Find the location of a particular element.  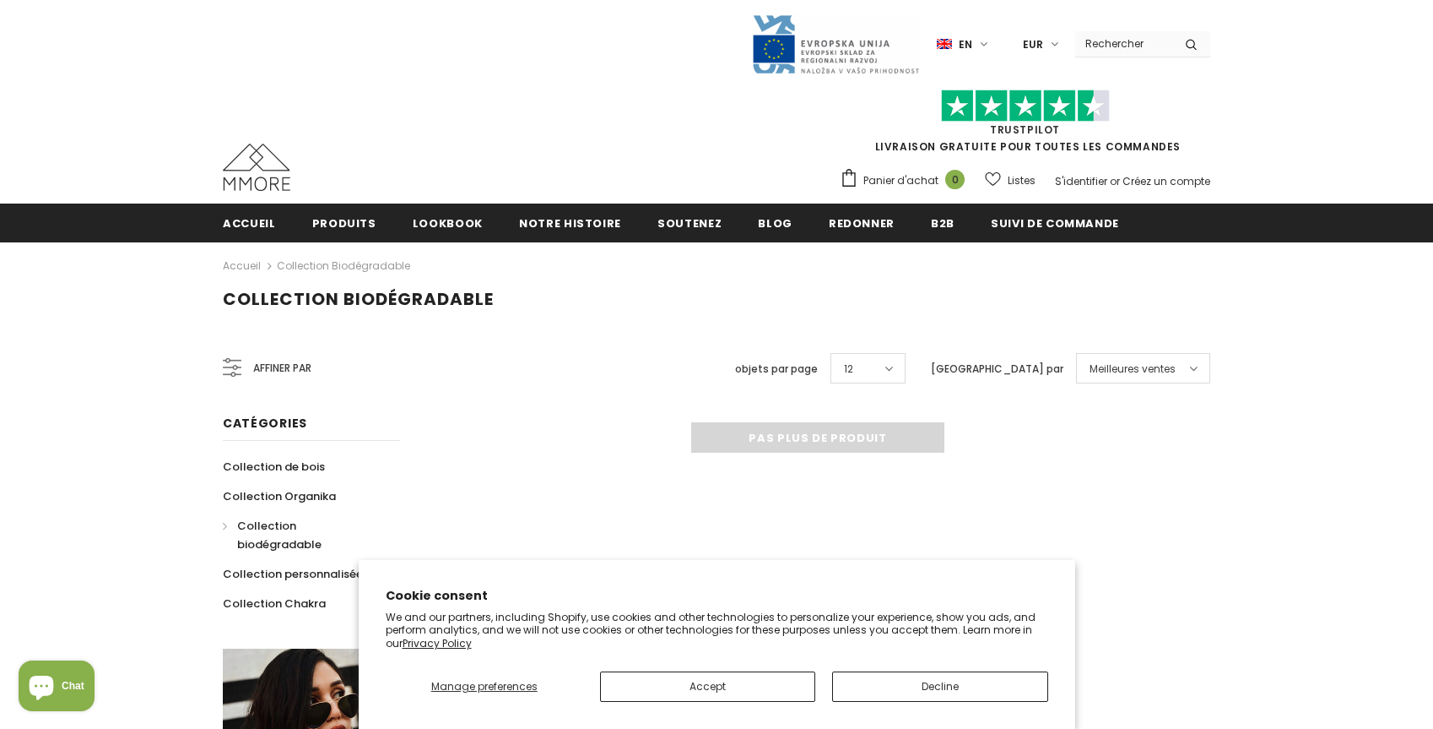

a: Collection Organika is located at coordinates (279, 496).